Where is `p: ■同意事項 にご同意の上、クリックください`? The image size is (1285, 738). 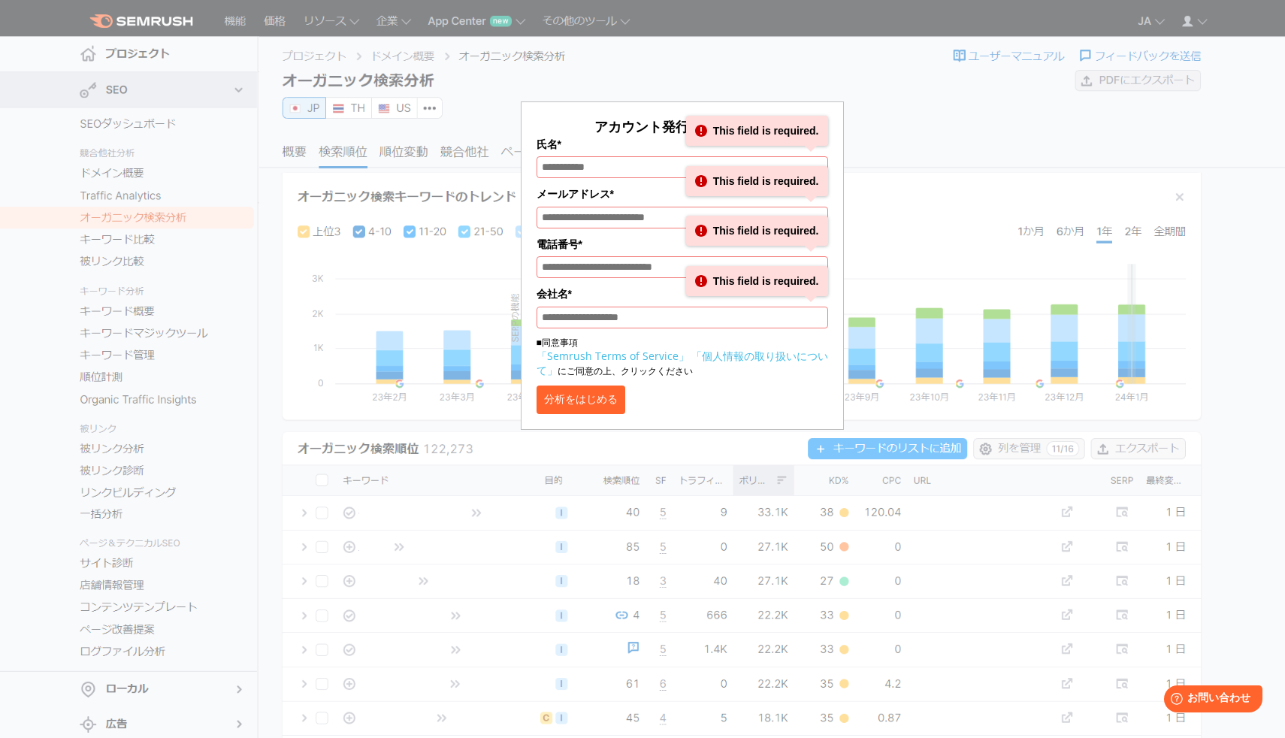
p: ■同意事項 にご同意の上、クリックください is located at coordinates (682, 357).